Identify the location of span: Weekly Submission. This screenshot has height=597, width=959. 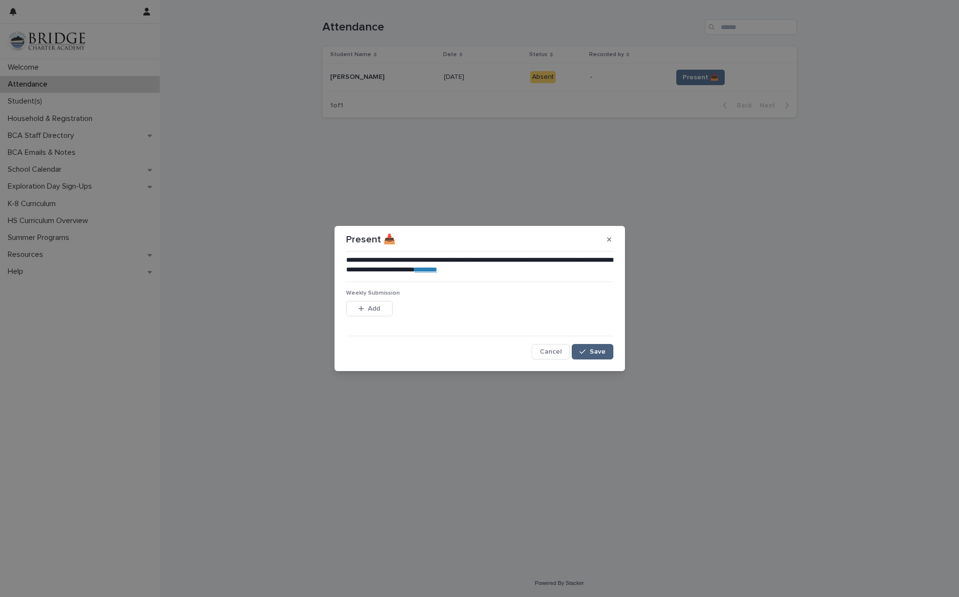
(373, 293).